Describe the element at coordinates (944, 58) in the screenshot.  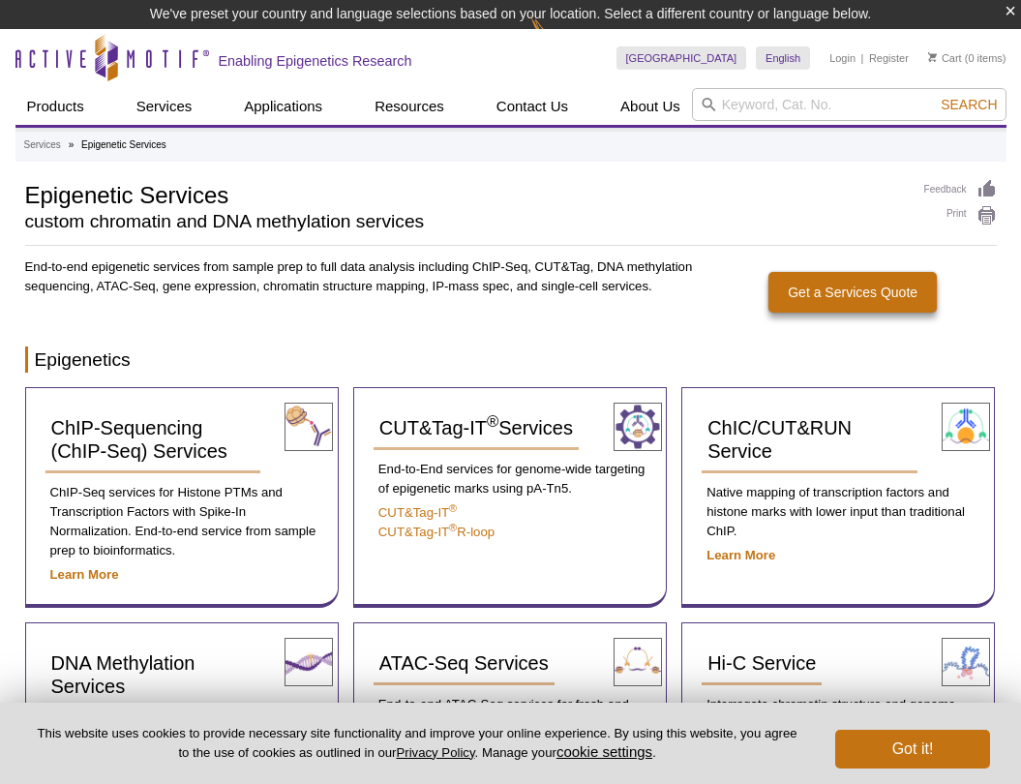
I see `a: Cart` at that location.